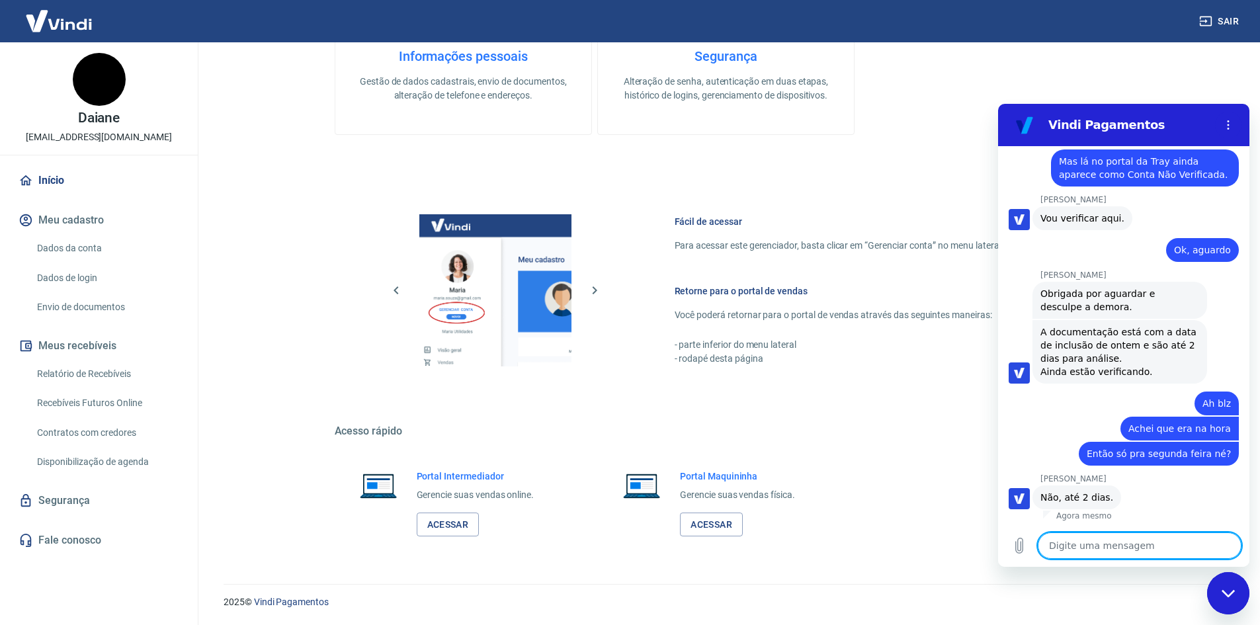  Describe the element at coordinates (880, 358) in the screenshot. I see `p: - rodapé desta página` at that location.